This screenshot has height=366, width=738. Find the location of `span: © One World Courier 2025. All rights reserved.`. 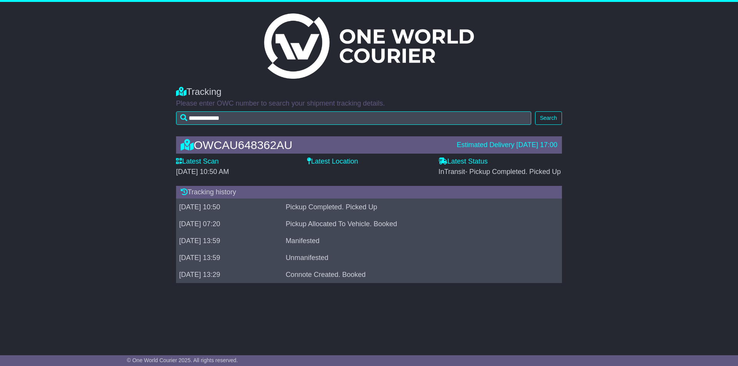

span: © One World Courier 2025. All rights reserved. is located at coordinates (182, 361).